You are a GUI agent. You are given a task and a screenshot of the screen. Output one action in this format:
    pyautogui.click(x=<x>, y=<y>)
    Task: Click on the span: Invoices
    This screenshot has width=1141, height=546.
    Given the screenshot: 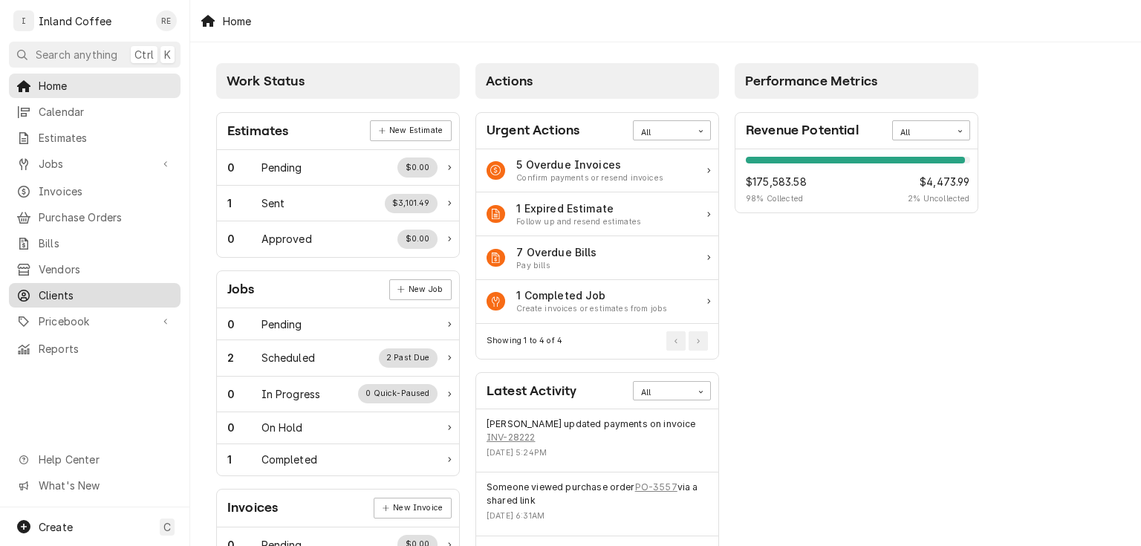 What is the action you would take?
    pyautogui.click(x=106, y=191)
    